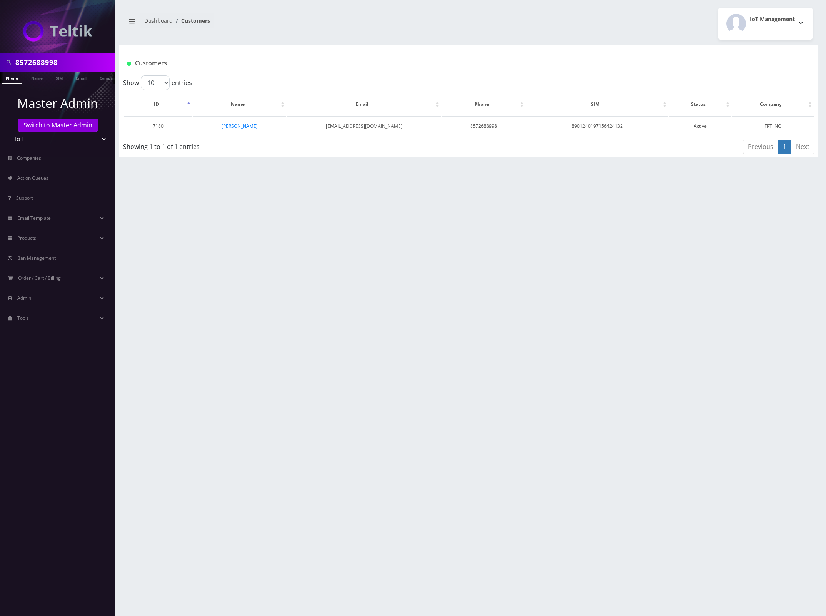 The height and width of the screenshot is (616, 826). I want to click on span: Support, so click(25, 198).